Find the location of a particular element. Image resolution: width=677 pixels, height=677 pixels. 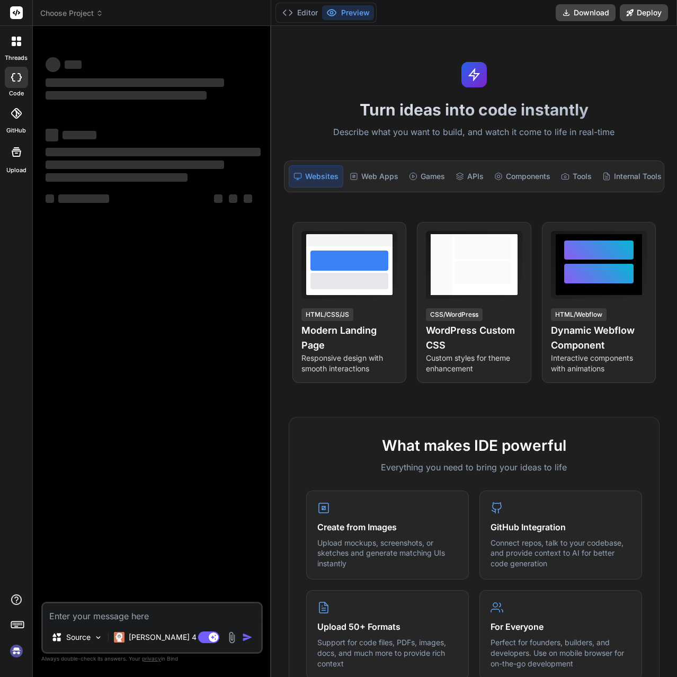

h4: Upload 50+ Formats is located at coordinates (387, 626).